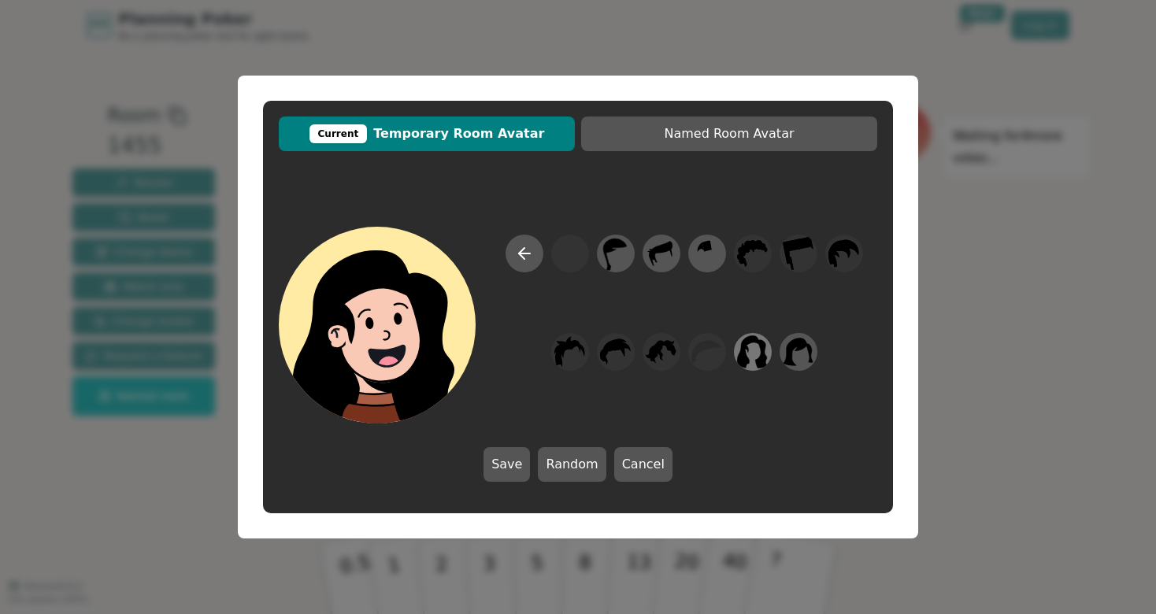 This screenshot has width=1156, height=614. What do you see at coordinates (427, 134) in the screenshot?
I see `span: Temporary Room Avatar` at bounding box center [427, 134].